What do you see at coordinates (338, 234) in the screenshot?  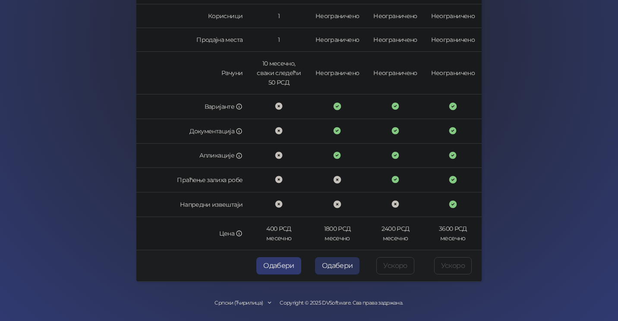 I see `td: 1800 РСД месечно` at bounding box center [338, 234].